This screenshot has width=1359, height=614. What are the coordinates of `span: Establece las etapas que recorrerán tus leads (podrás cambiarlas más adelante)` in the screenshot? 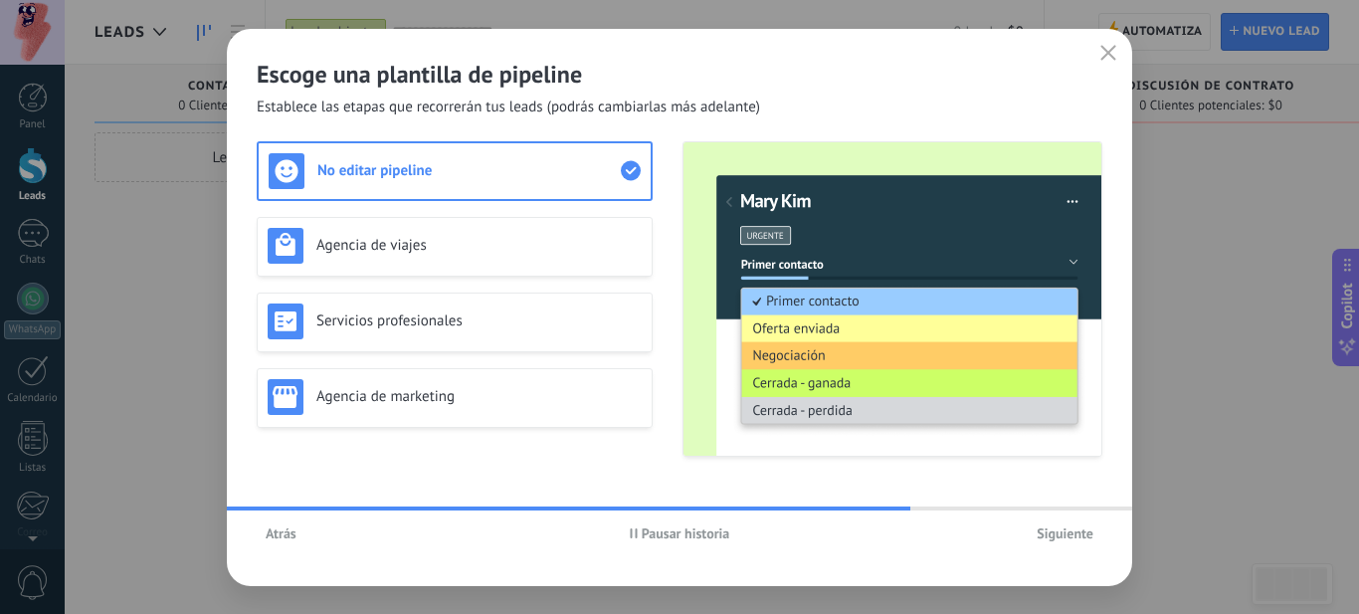 It's located at (509, 107).